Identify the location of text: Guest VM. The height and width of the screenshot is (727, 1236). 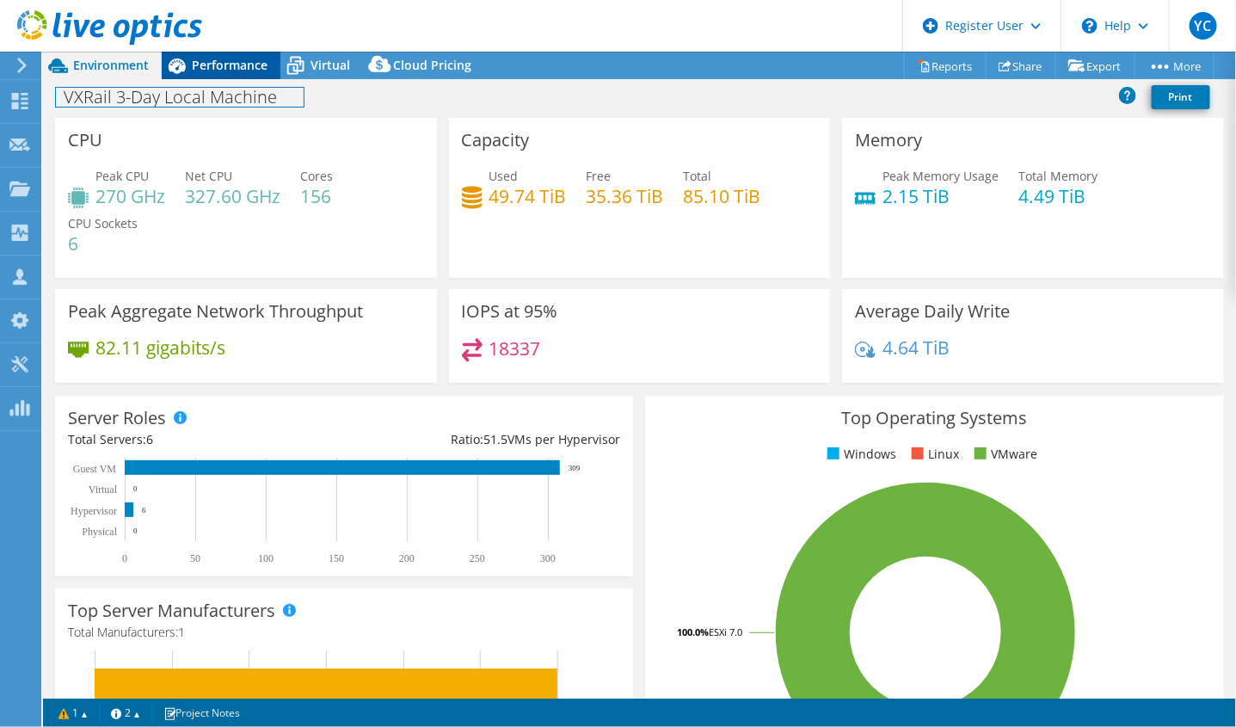
(95, 469).